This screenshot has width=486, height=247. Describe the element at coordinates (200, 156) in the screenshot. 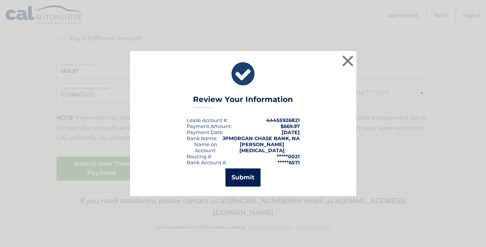

I see `div: Routing #:` at that location.